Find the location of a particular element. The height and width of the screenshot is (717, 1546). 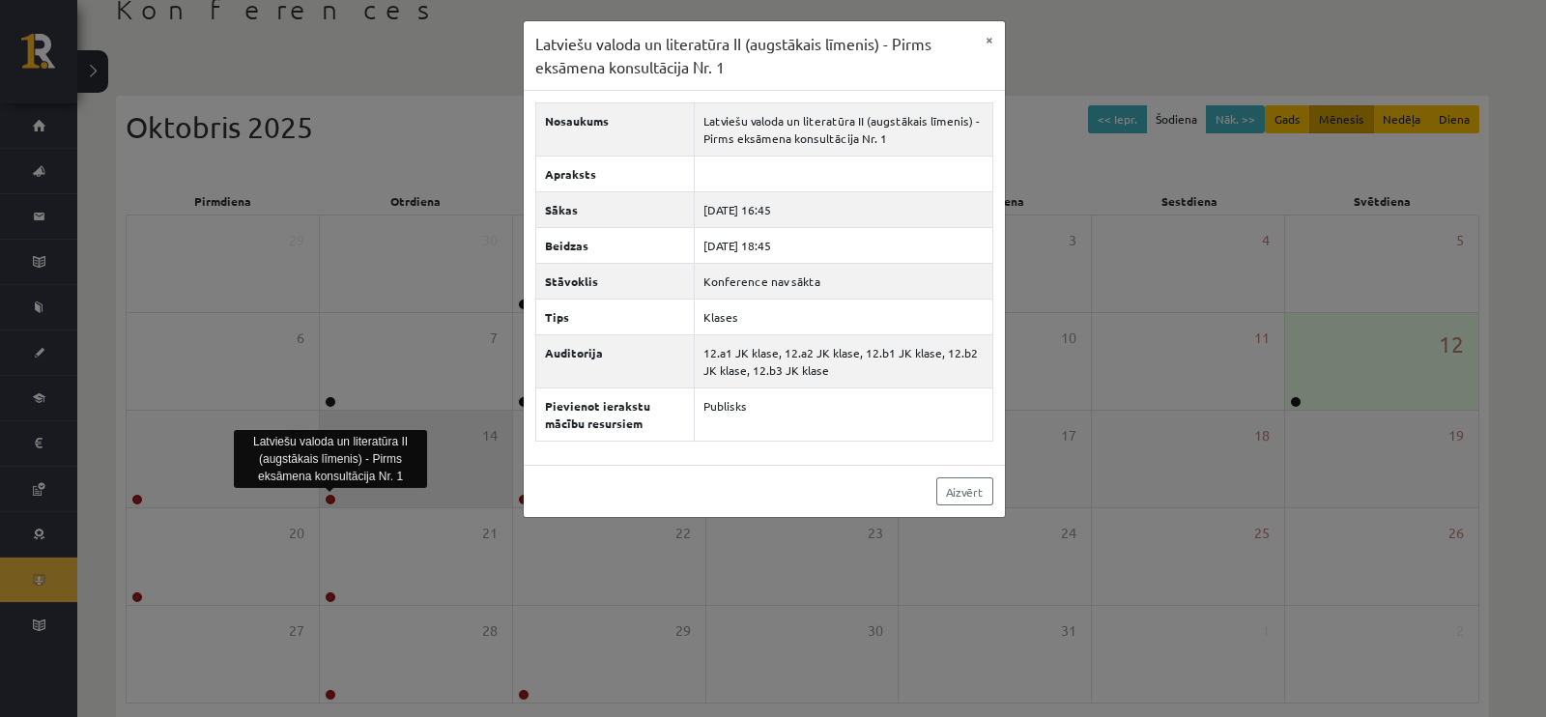

td: 12.a1 JK klase, 12.a2 JK klase, 12.b1 JK klase, 12.b2 JK klase, 12.b3 JK klase is located at coordinates (842, 361).